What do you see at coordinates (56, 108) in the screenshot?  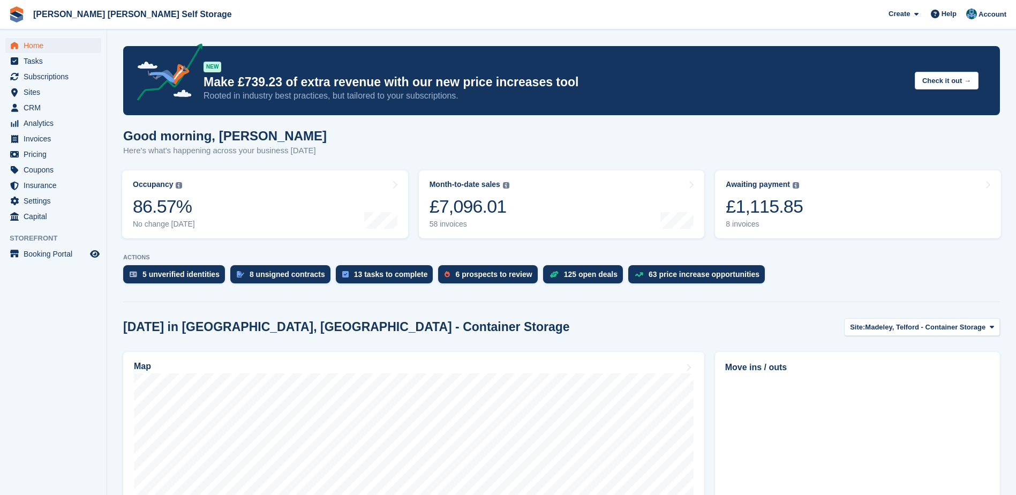 I see `span: CRM` at bounding box center [56, 108].